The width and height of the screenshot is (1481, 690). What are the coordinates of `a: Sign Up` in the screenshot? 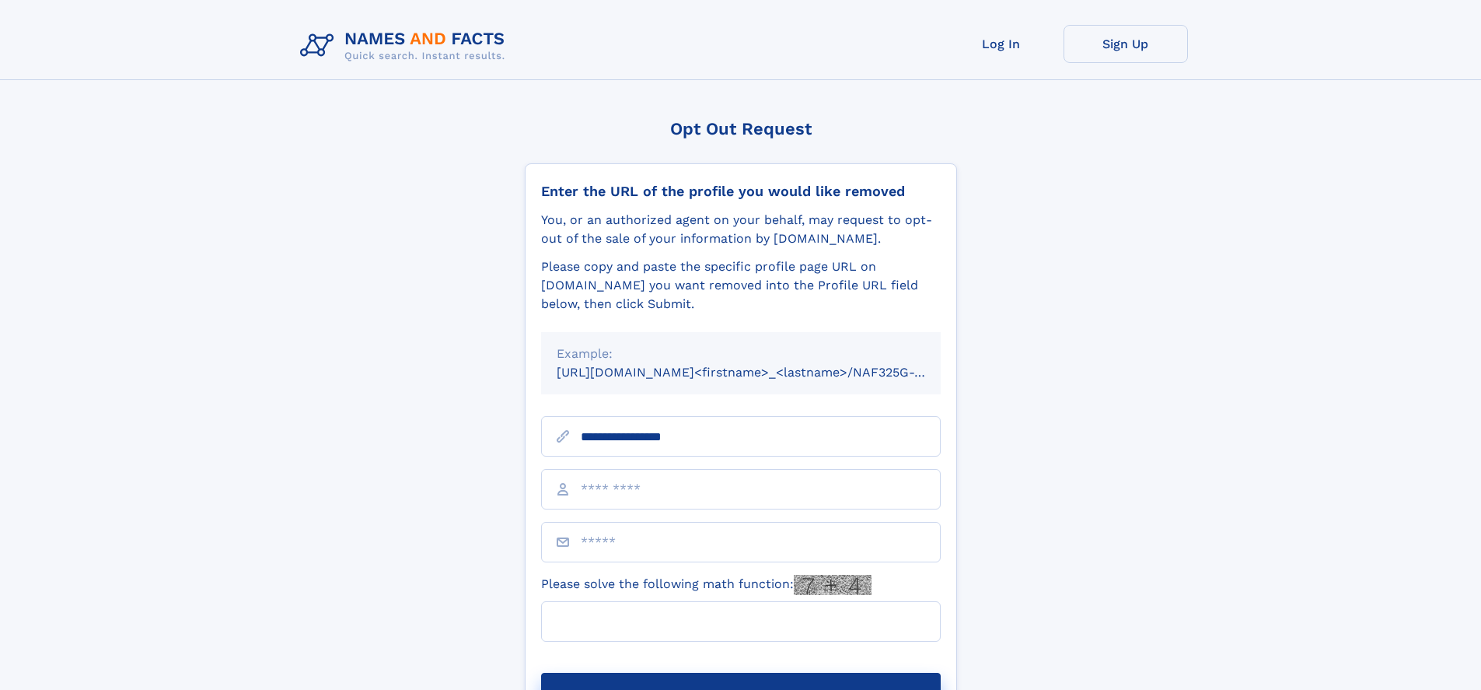 It's located at (1126, 44).